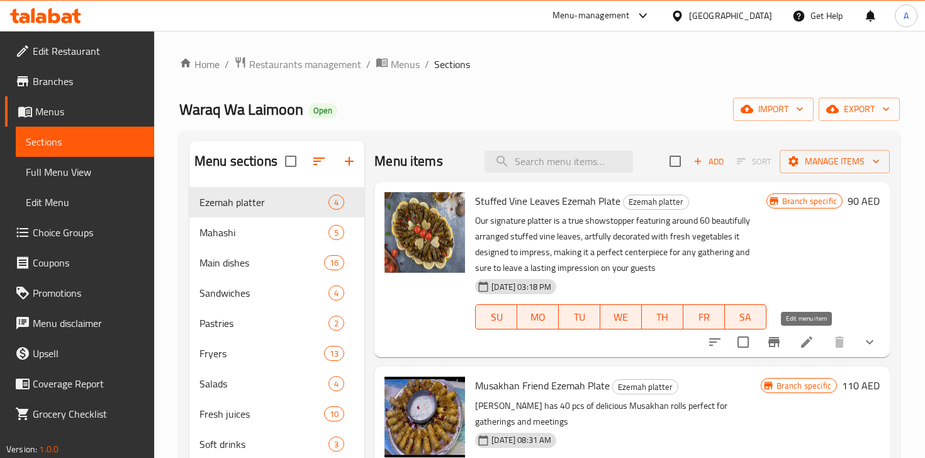 The image size is (925, 458). I want to click on span: Select to update, so click(743, 342).